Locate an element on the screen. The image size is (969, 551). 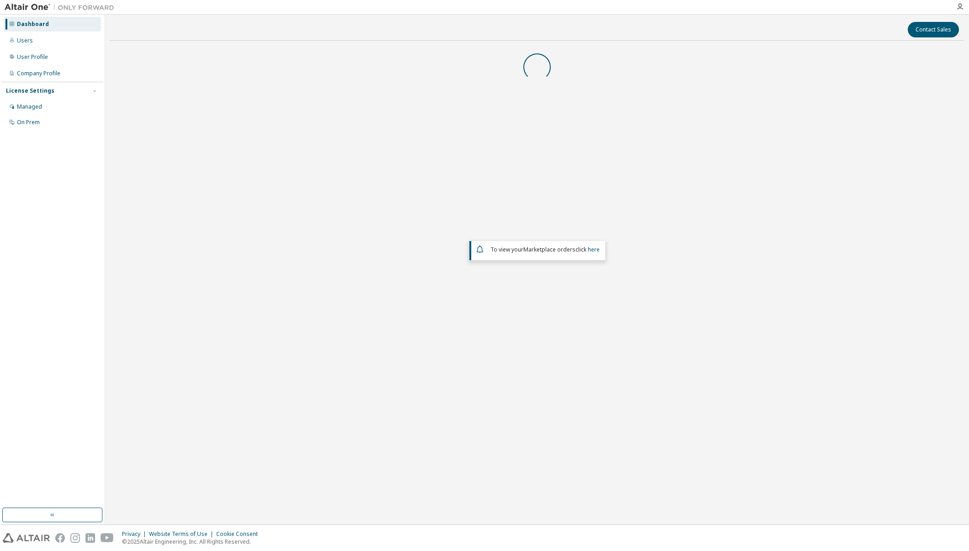
div: Company Profile is located at coordinates (38, 74).